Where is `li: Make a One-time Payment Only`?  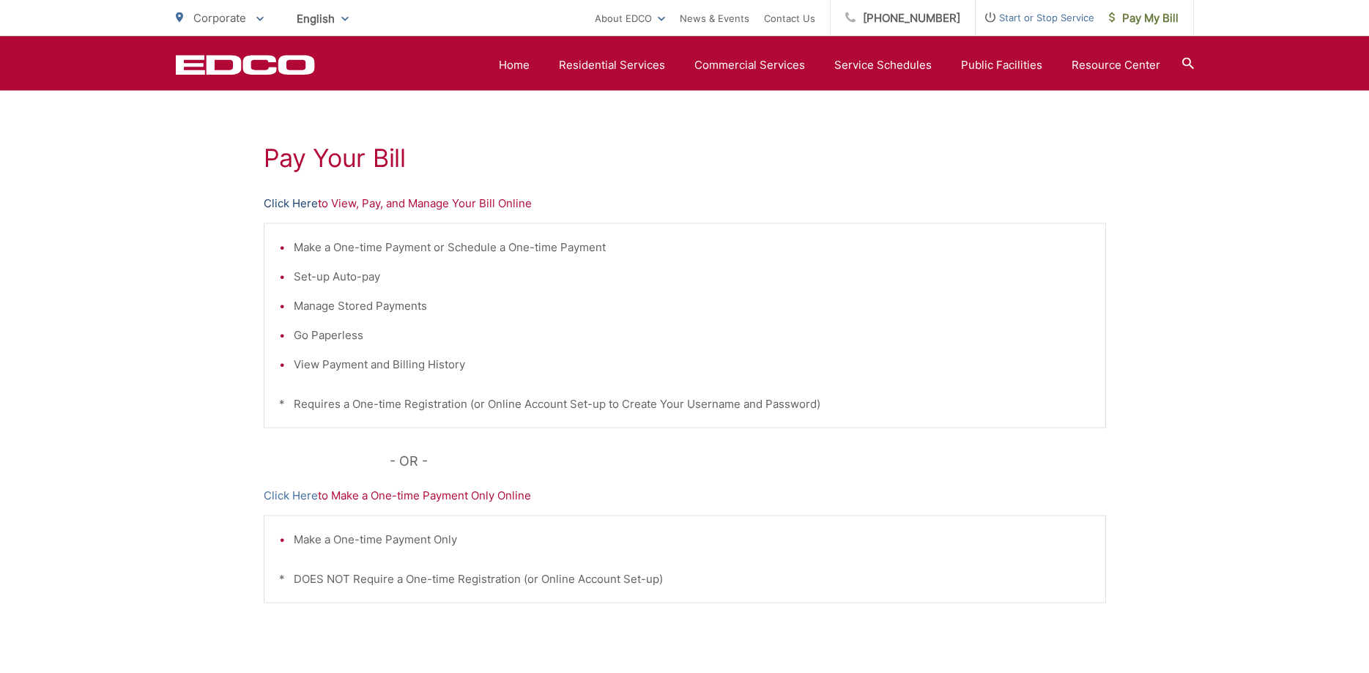
li: Make a One-time Payment Only is located at coordinates (692, 540).